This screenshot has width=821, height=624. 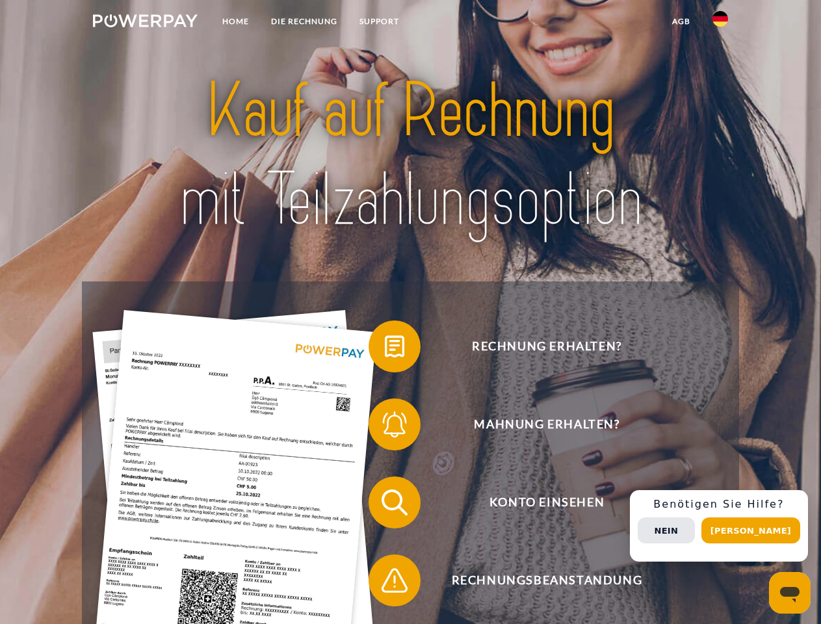 What do you see at coordinates (394, 424) in the screenshot?
I see `img: qb_bell.svg` at bounding box center [394, 424].